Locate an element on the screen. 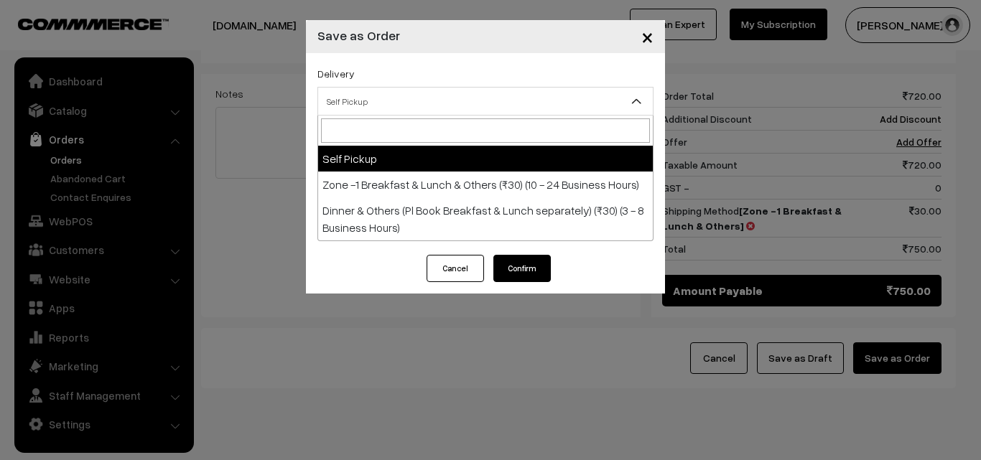 The image size is (981, 460). button: Cancel is located at coordinates (455, 269).